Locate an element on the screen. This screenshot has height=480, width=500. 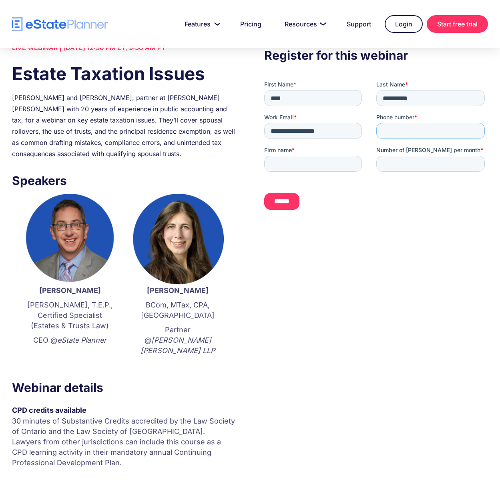
p: Partner @ is located at coordinates (177, 340).